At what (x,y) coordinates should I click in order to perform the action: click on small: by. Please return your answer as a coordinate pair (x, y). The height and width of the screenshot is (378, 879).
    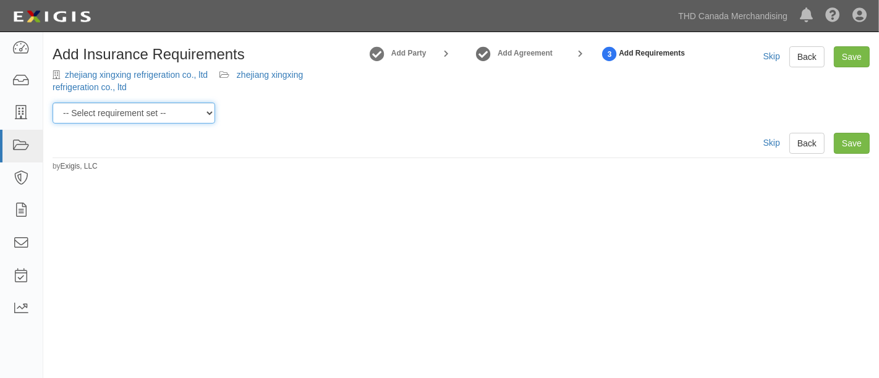
    Looking at the image, I should click on (75, 166).